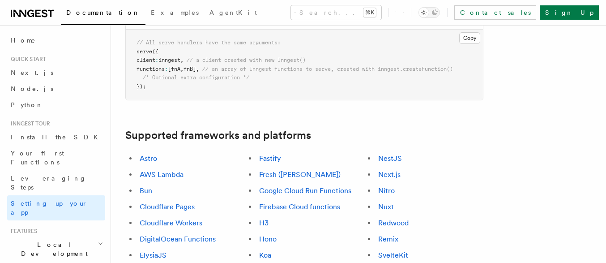  I want to click on a: Bun, so click(146, 190).